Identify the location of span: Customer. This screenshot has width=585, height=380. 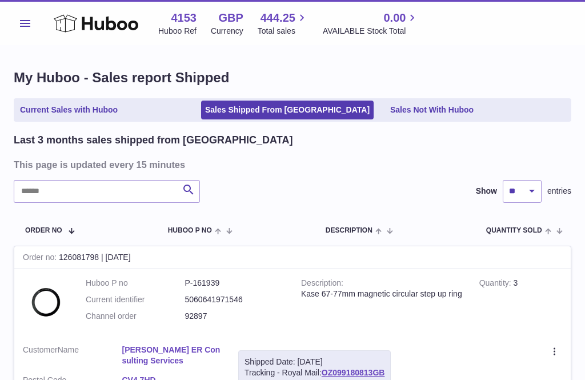
(40, 350).